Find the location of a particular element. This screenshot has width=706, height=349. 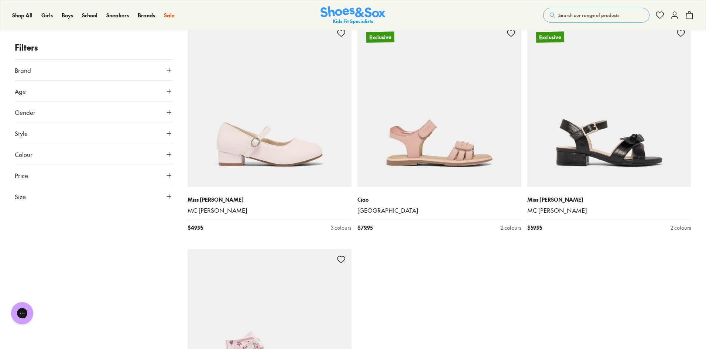

span: Sneakers is located at coordinates (117, 15).